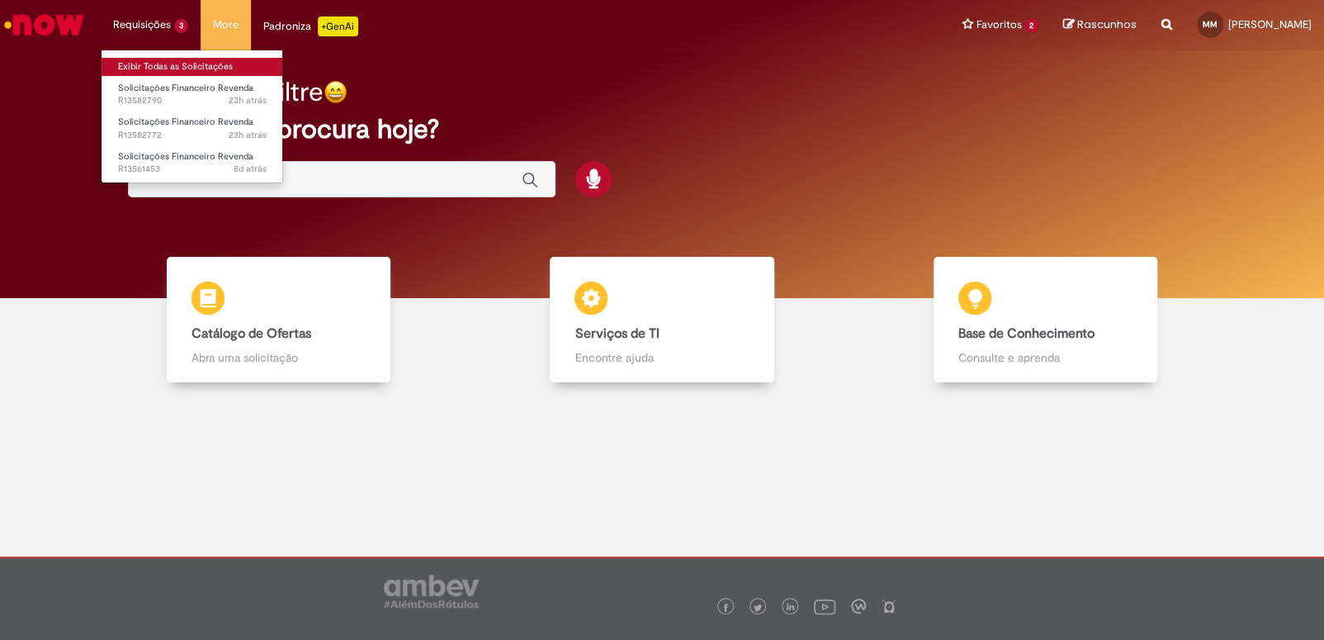 The image size is (1324, 640). I want to click on p: Encontre ajuda, so click(661, 357).